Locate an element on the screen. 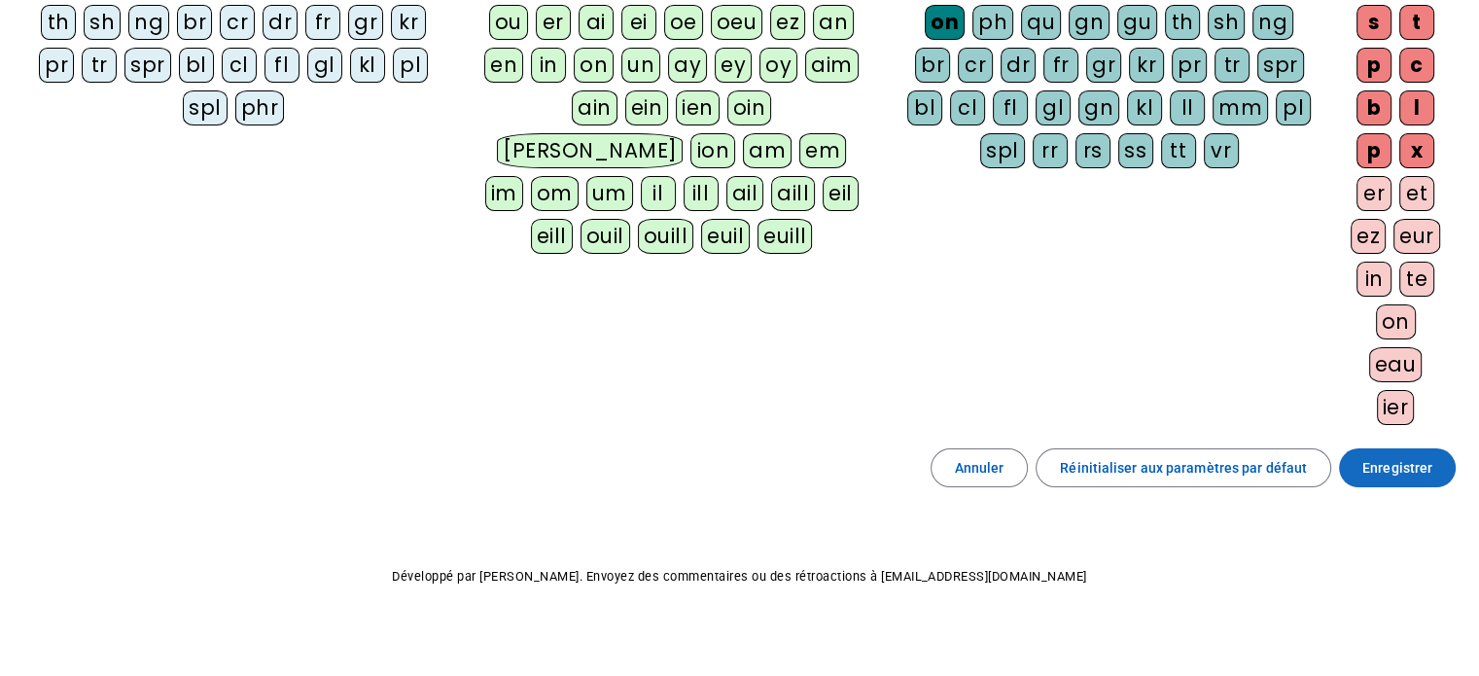  span: Annuler is located at coordinates (979, 468).